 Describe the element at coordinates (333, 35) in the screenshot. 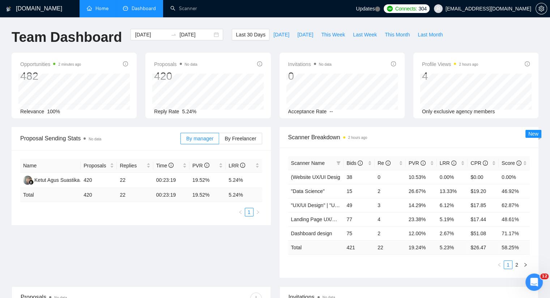

I see `span: This Week` at that location.